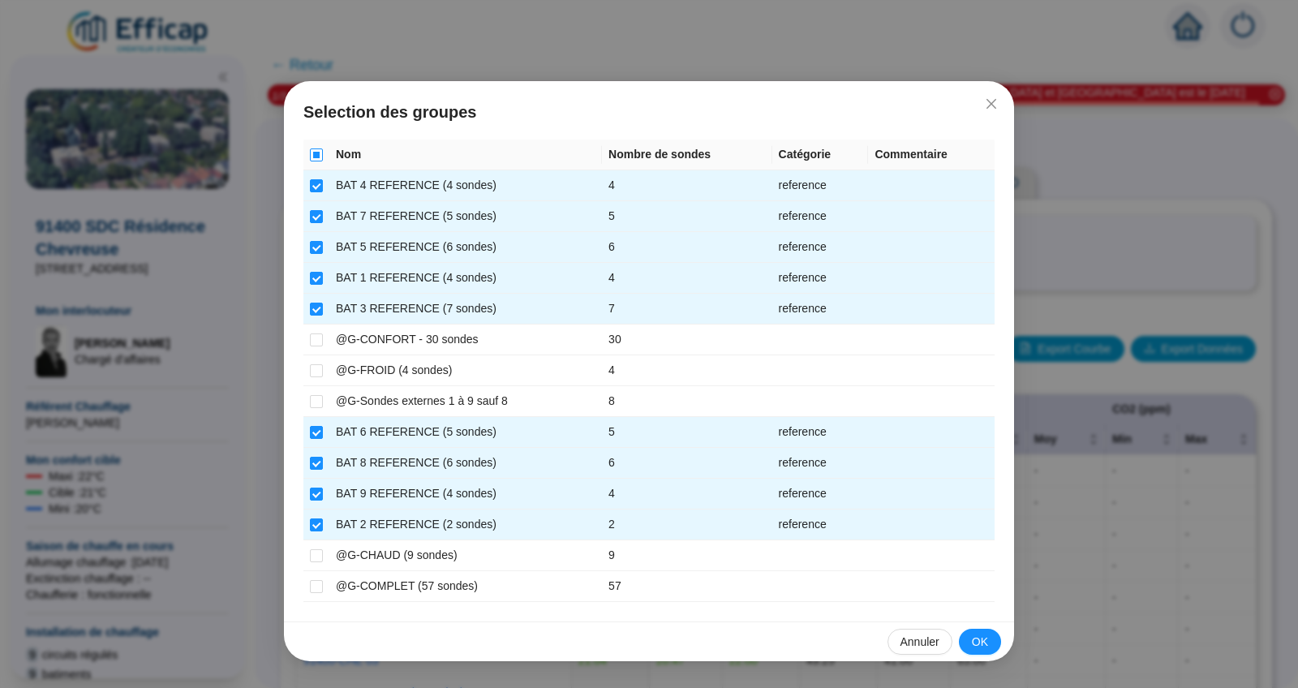 Image resolution: width=1298 pixels, height=688 pixels. I want to click on td: @G-FROID (4 sondes), so click(466, 371).